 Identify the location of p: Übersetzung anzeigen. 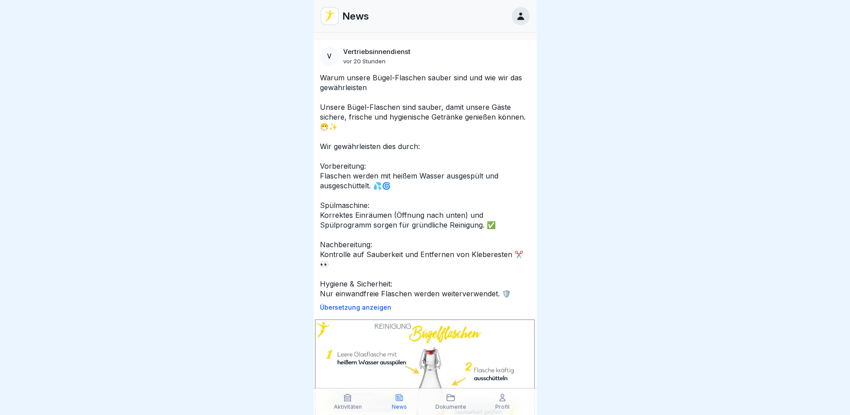
(425, 307).